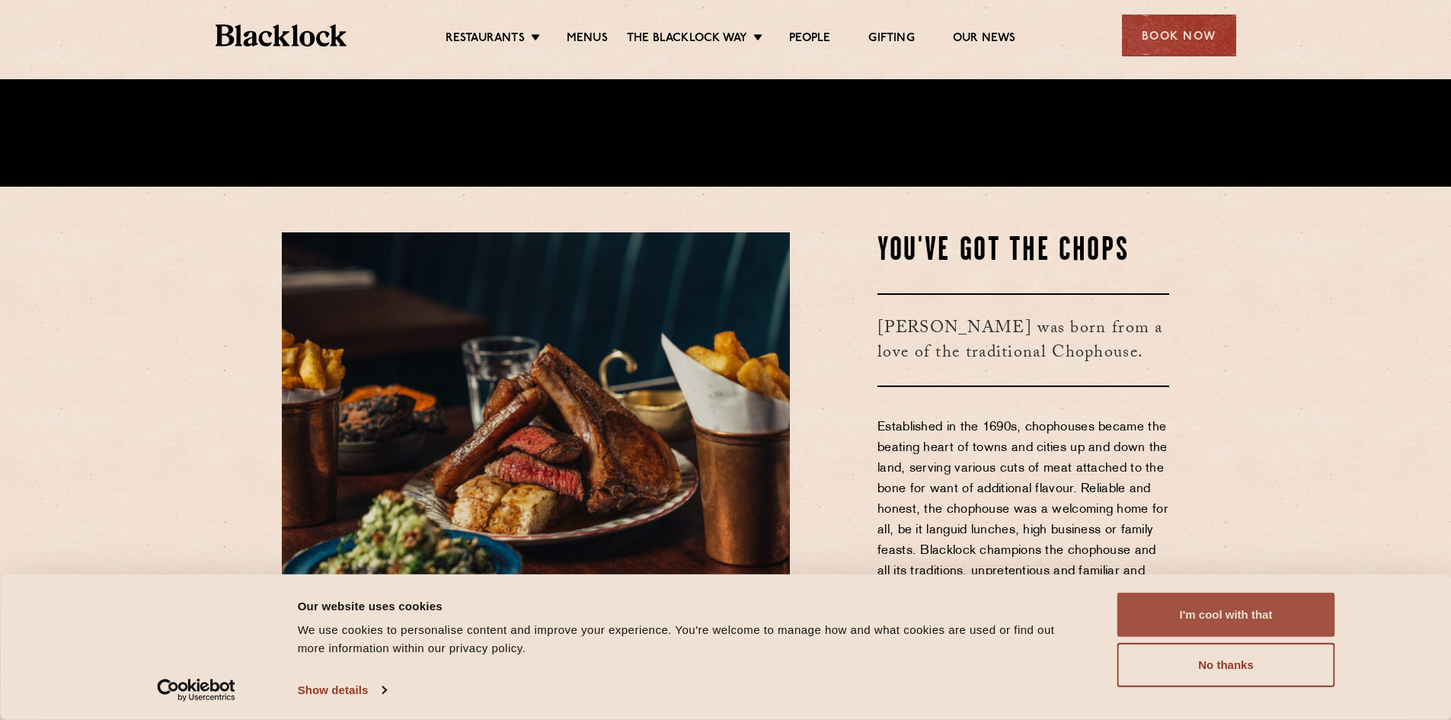 The image size is (1451, 720). Describe the element at coordinates (1023, 510) in the screenshot. I see `p: Established in the 1690s, chophouses became the beating heart of towns and cities up and down the...` at that location.